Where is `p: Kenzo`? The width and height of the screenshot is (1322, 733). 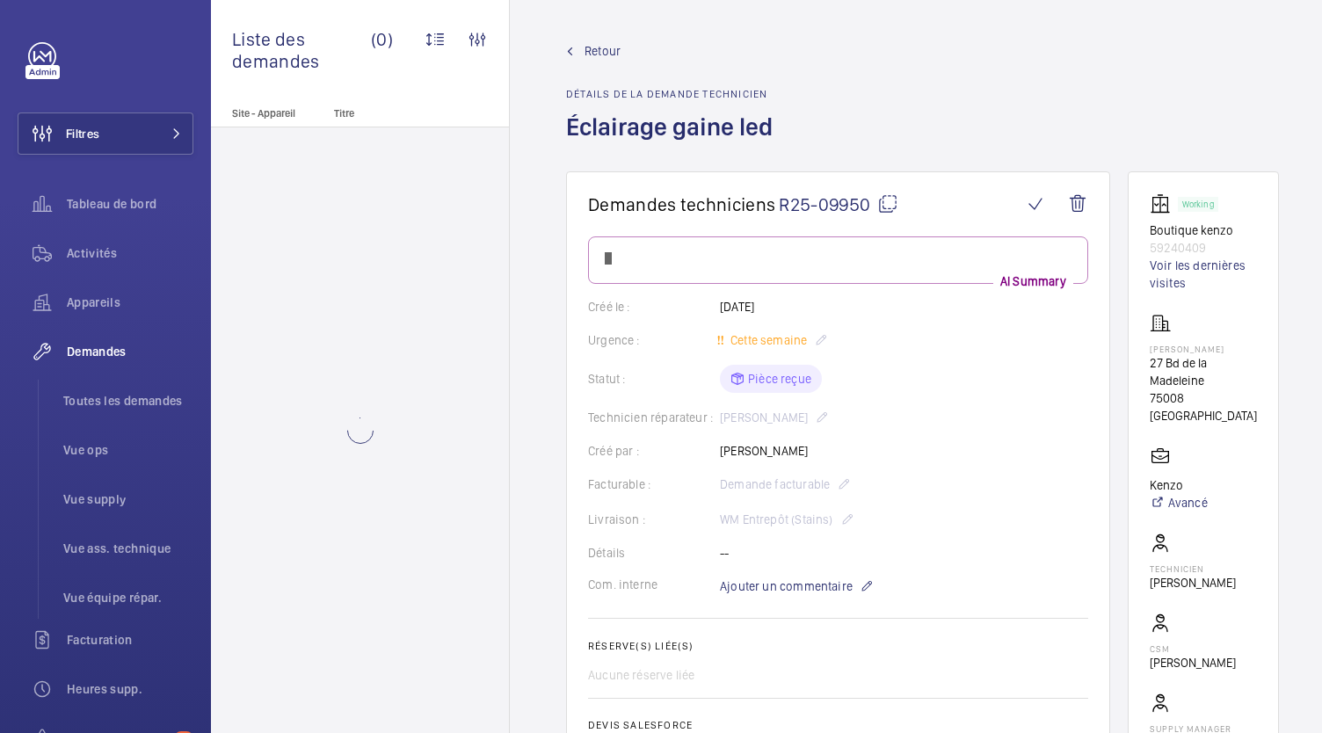 p: Kenzo is located at coordinates (1179, 485).